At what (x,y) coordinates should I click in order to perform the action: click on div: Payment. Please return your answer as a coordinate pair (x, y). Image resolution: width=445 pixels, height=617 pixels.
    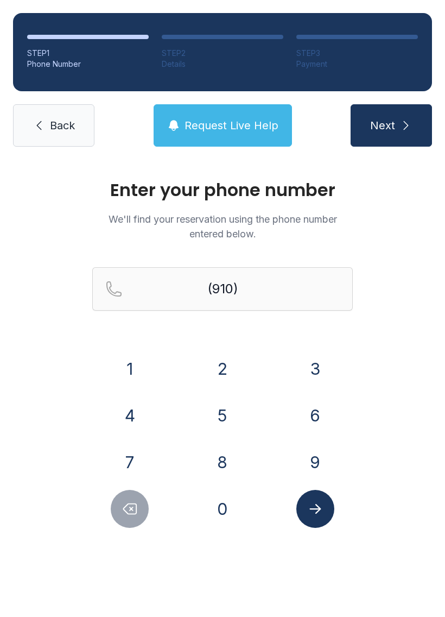
    Looking at the image, I should click on (357, 64).